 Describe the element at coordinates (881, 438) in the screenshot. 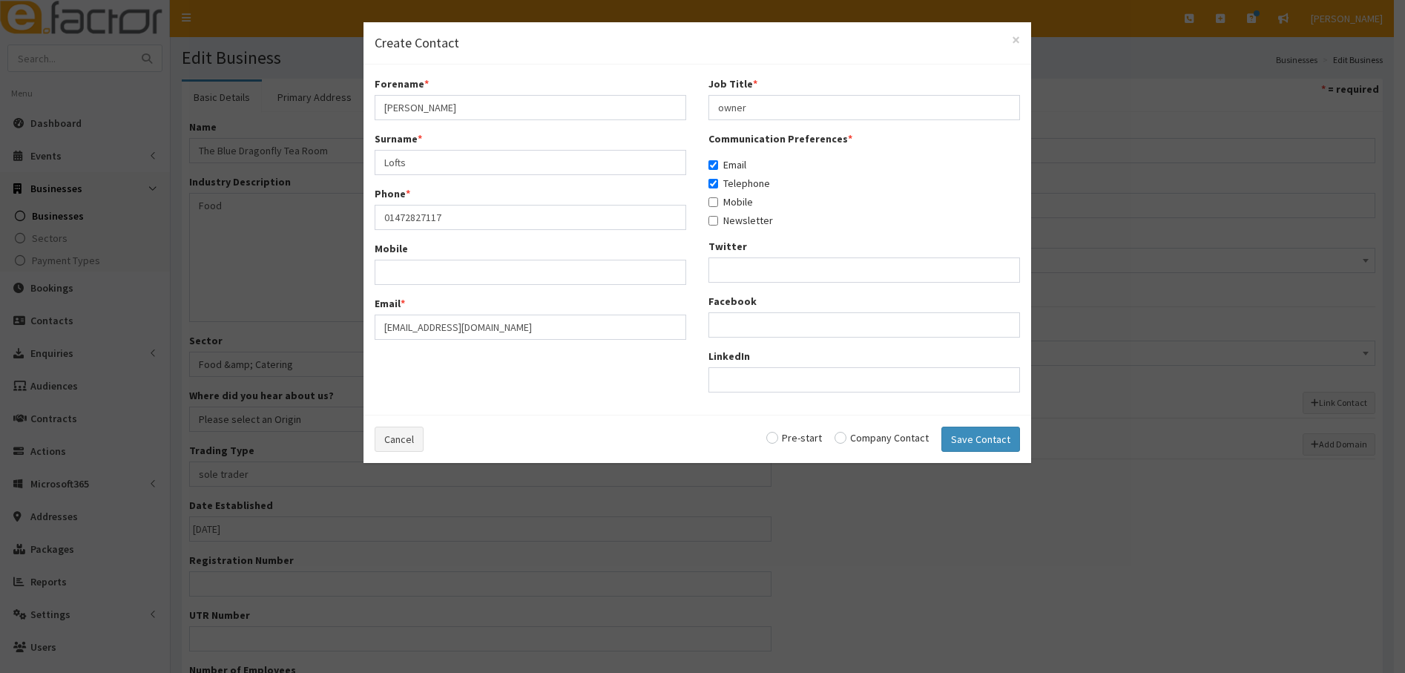

I see `label: Company Contact` at that location.